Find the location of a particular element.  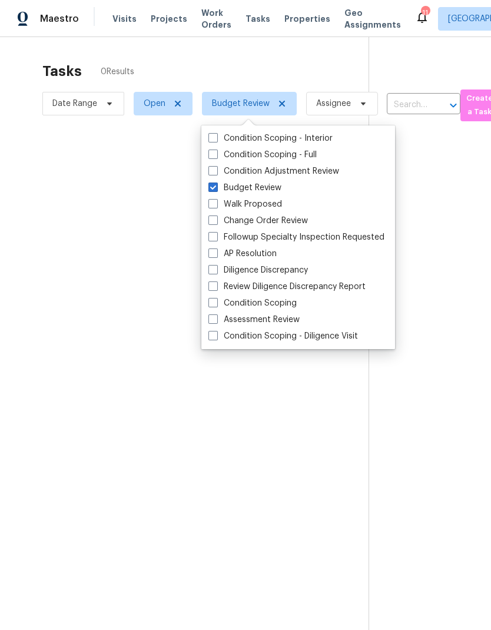

label: Walk Proposed is located at coordinates (245, 204).